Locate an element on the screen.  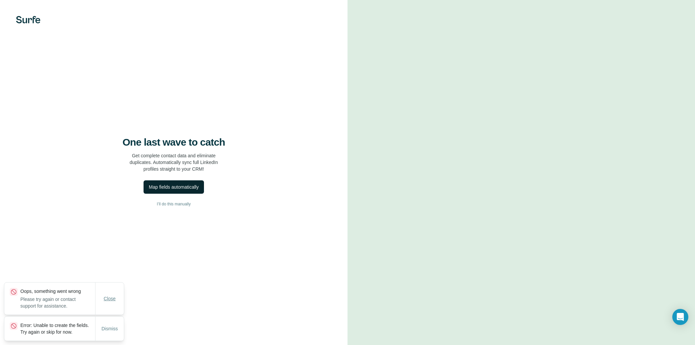
button: Close is located at coordinates (110, 298).